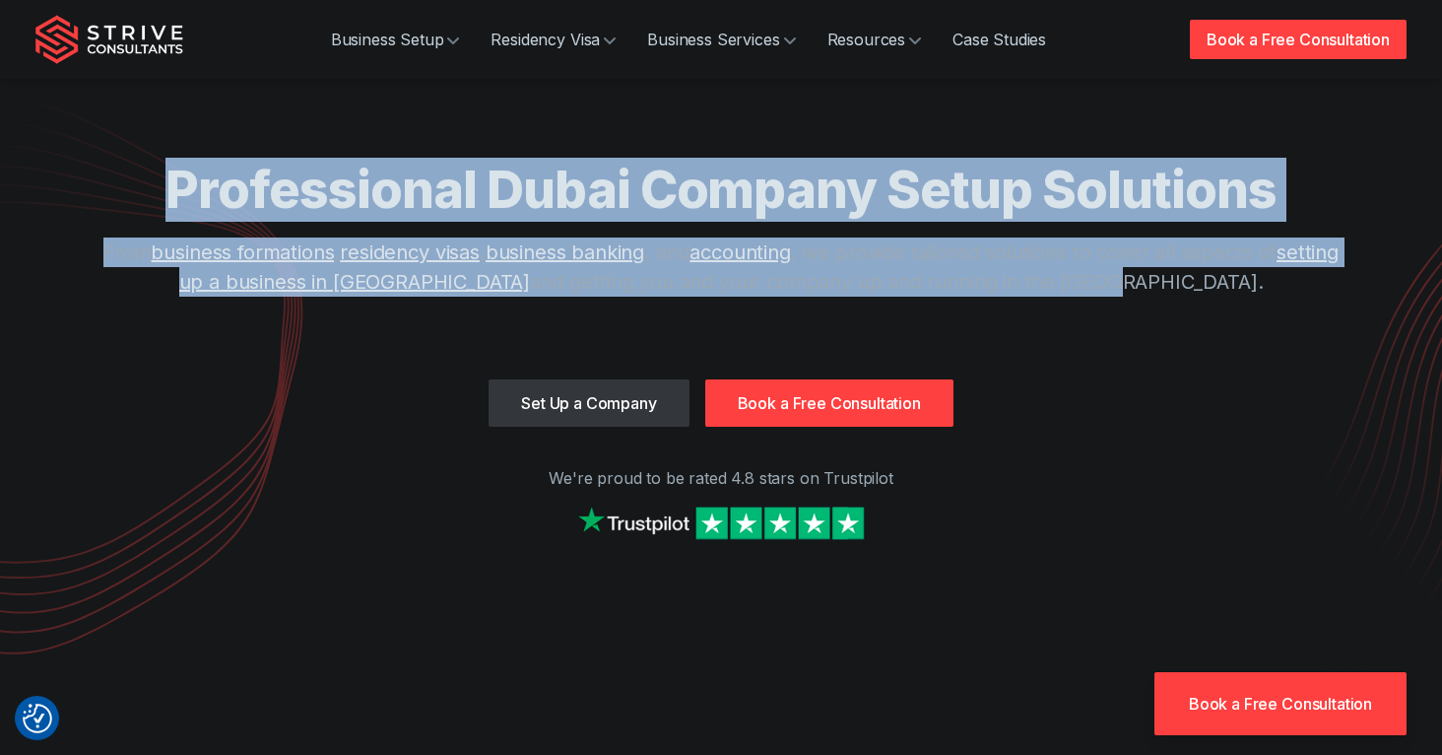 The height and width of the screenshot is (755, 1442). What do you see at coordinates (37, 718) in the screenshot?
I see `img: Revisit consent button` at bounding box center [37, 718].